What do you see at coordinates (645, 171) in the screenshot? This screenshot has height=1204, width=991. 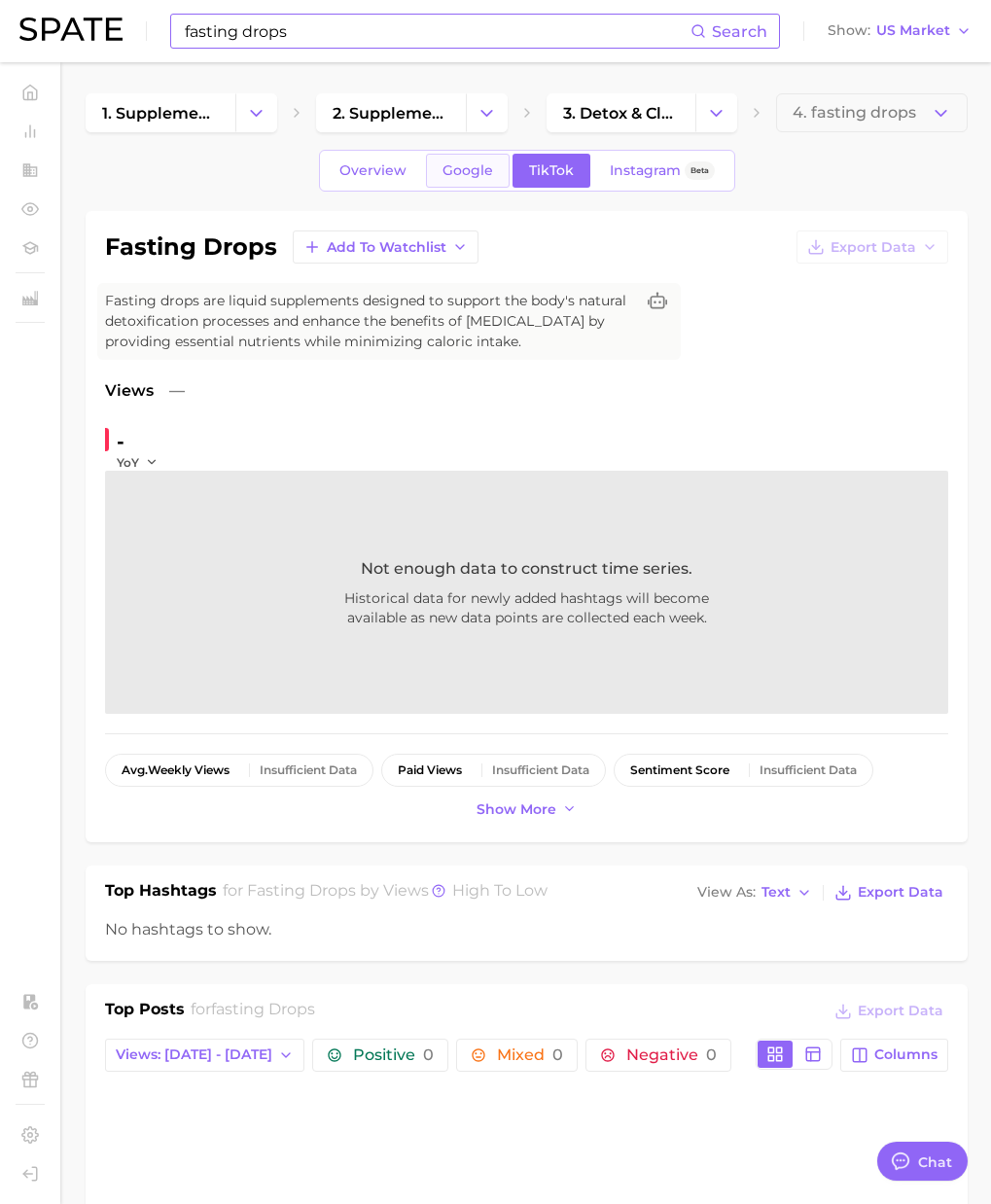 I see `span: Instagram` at bounding box center [645, 171].